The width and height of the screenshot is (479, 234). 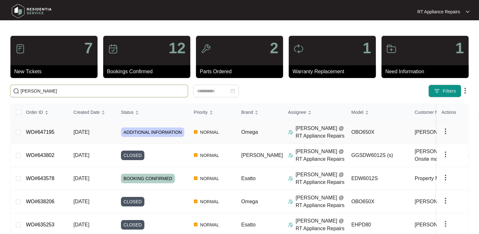 I want to click on p: 12, so click(x=177, y=48).